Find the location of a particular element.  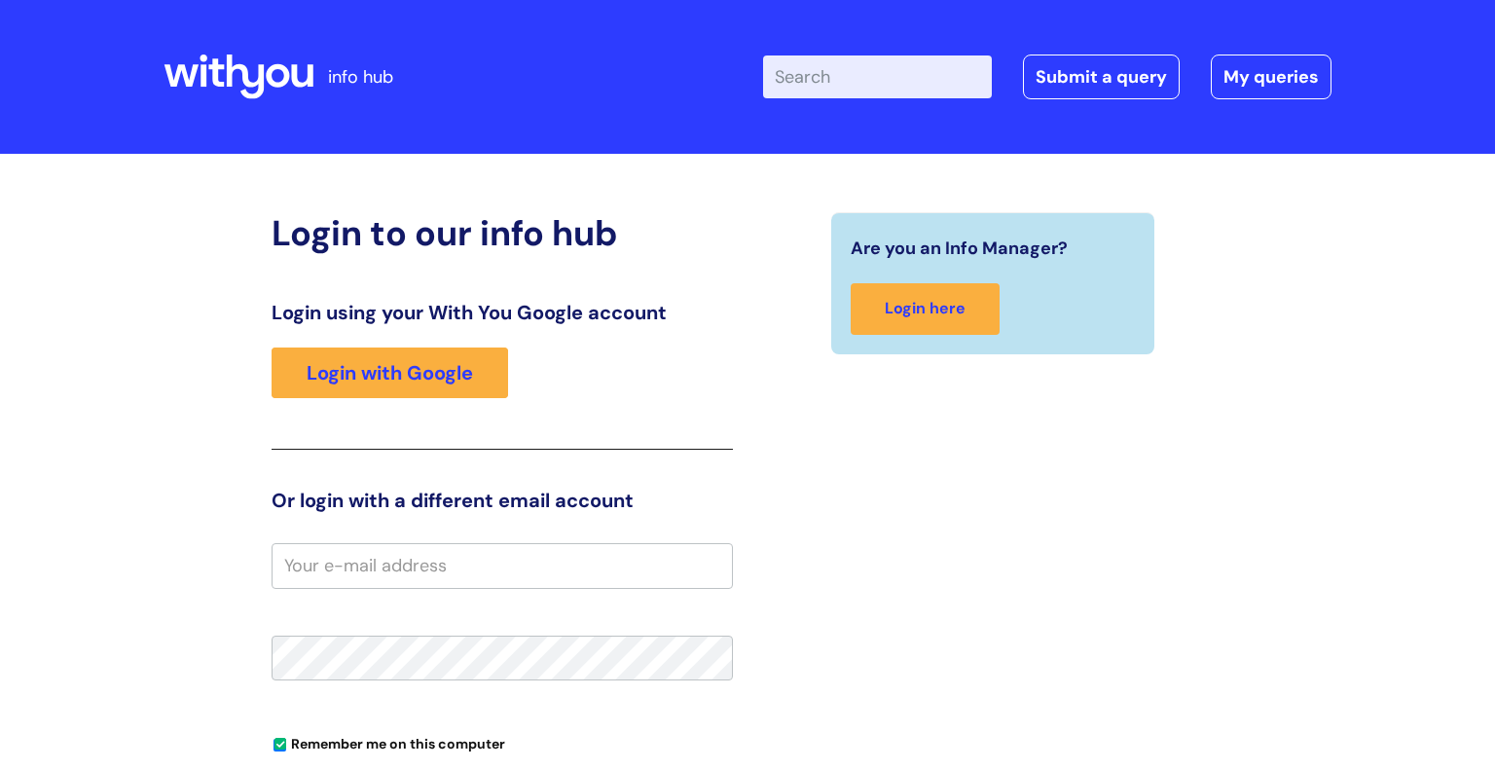

input: Search is located at coordinates (877, 77).